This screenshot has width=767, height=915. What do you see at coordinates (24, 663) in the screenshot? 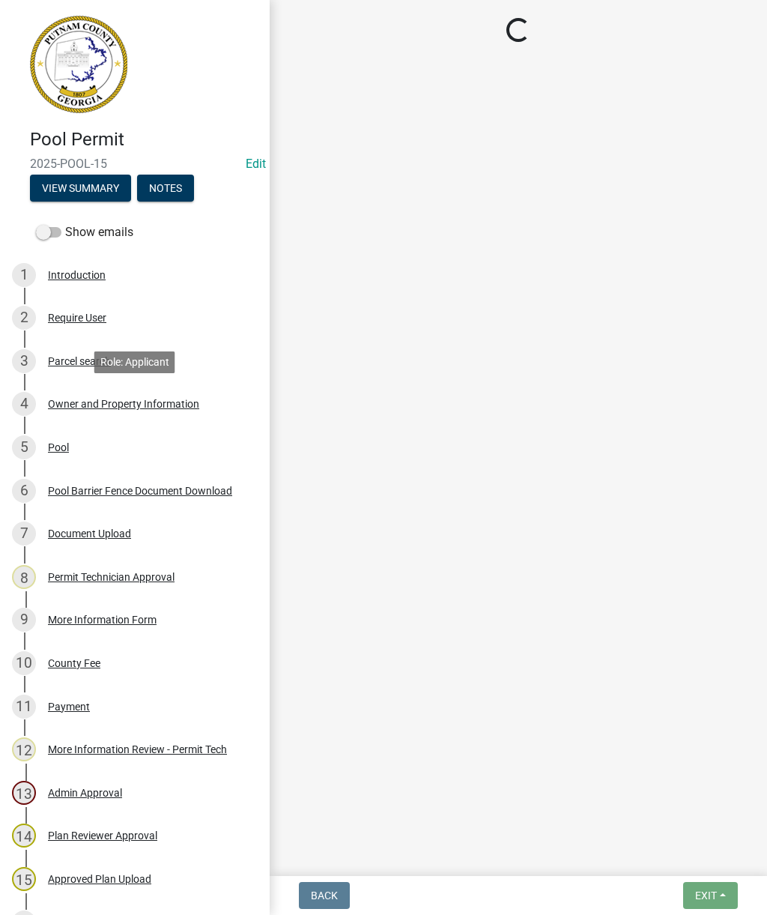
I see `div: 10` at bounding box center [24, 663].